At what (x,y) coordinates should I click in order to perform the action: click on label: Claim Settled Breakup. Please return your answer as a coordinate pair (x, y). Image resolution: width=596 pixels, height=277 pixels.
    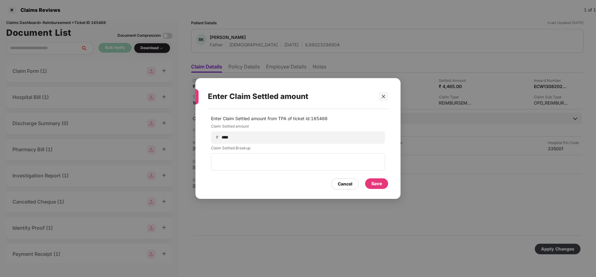
    Looking at the image, I should click on (298, 149).